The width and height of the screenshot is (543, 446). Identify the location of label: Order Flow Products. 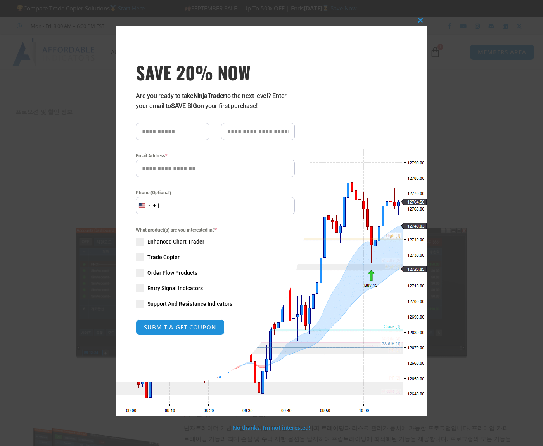
(215, 273).